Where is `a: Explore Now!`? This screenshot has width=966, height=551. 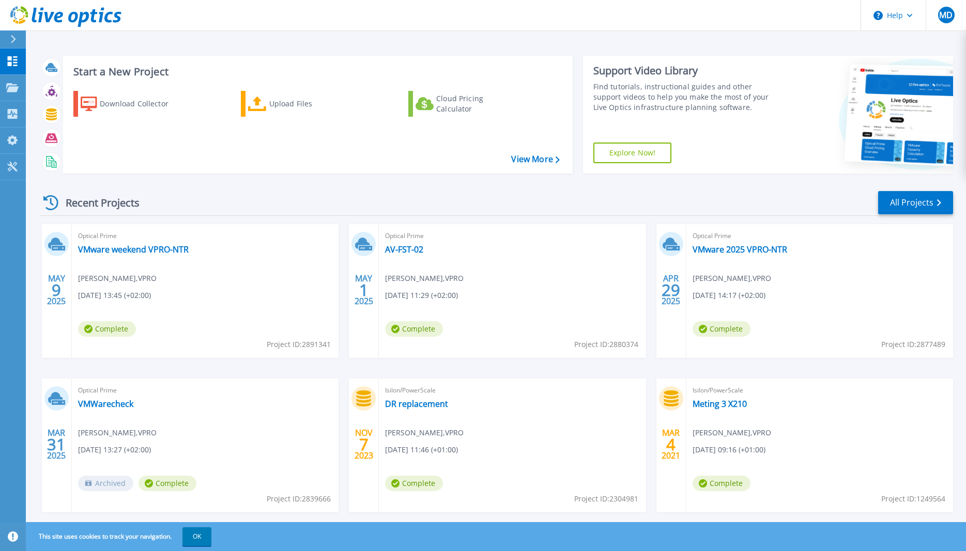
a: Explore Now! is located at coordinates (633, 153).